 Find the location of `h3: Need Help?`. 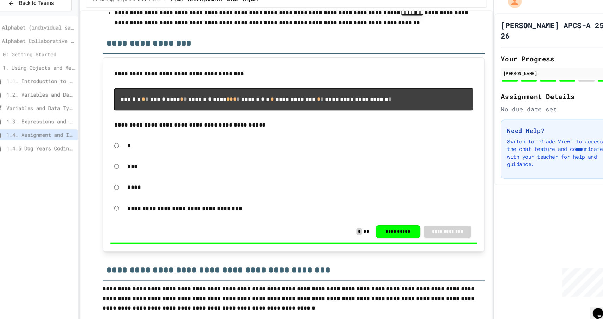

h3: Need Help? is located at coordinates (543, 133).